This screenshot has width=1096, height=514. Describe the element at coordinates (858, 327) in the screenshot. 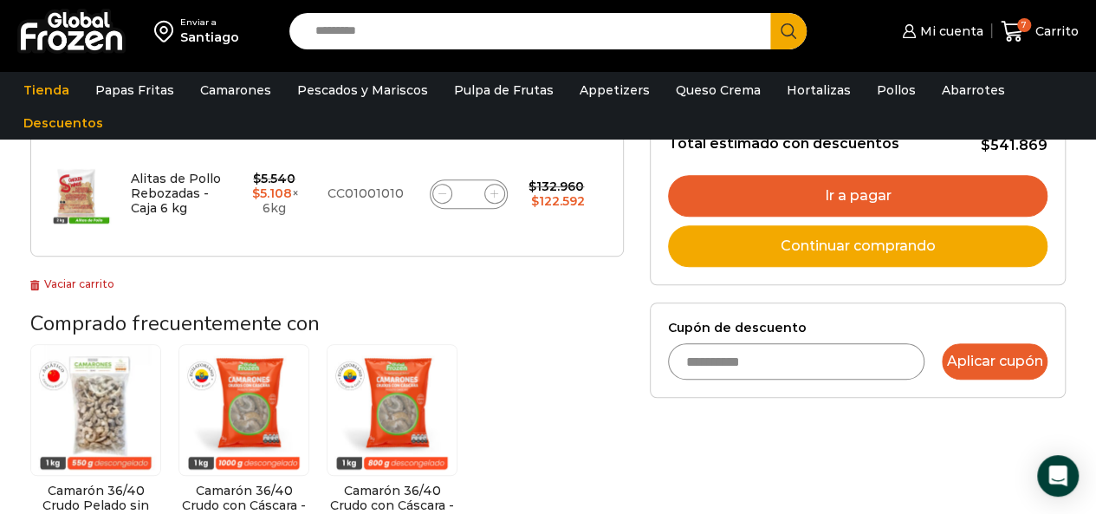

I see `label: Cupón de descuento` at that location.